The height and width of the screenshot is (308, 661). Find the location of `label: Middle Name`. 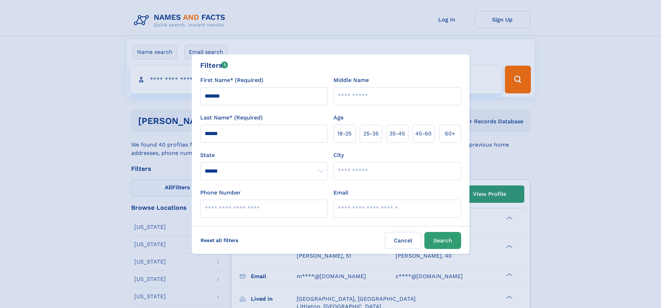

label: Middle Name is located at coordinates (351, 80).